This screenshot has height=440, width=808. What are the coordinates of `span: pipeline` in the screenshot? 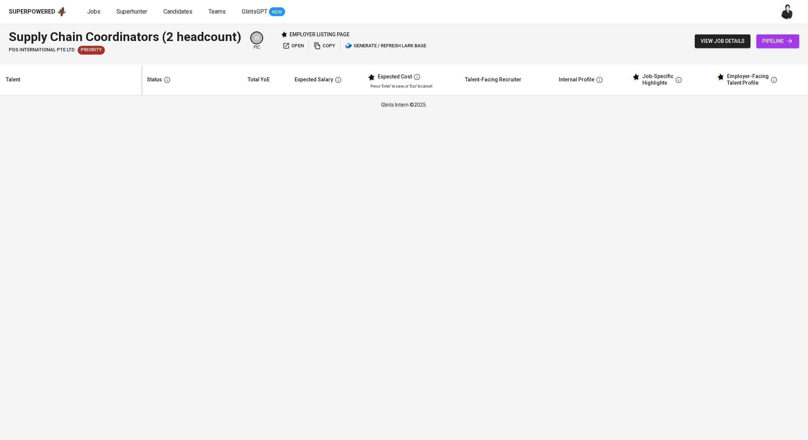 It's located at (778, 41).